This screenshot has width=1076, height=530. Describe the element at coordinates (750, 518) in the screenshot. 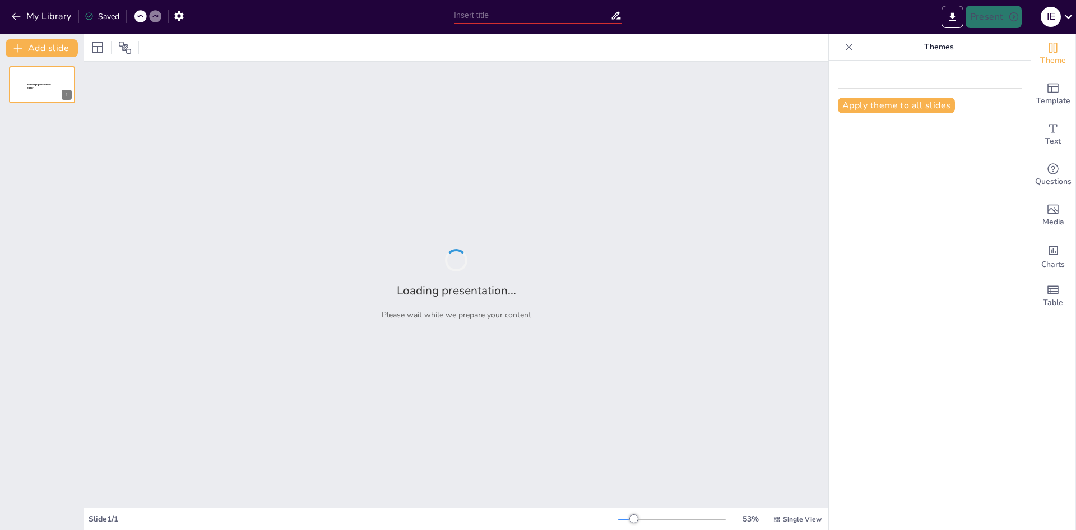

I see `div: 53 %` at that location.